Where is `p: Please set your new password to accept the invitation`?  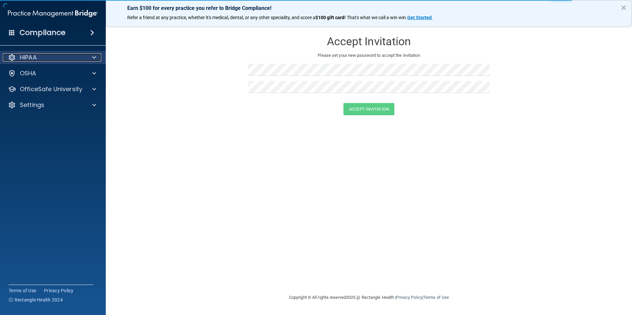
p: Please set your new password to accept the invitation is located at coordinates (369, 55).